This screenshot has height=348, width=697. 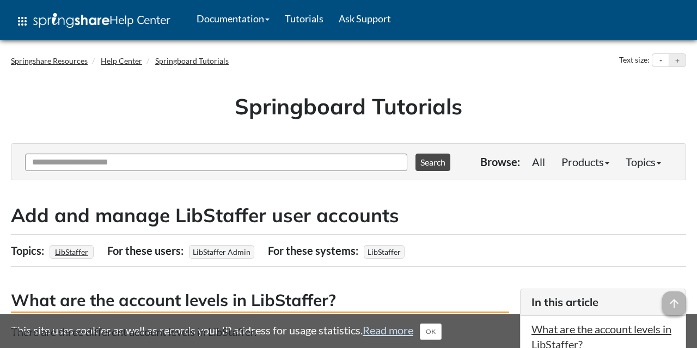 What do you see at coordinates (384, 252) in the screenshot?
I see `span: LibStaffer` at bounding box center [384, 252].